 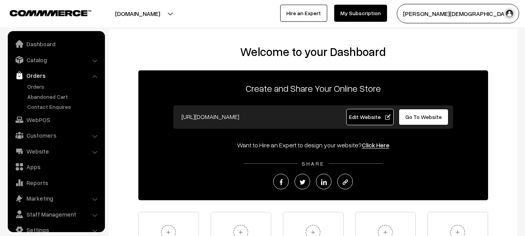 What do you see at coordinates (423, 117) in the screenshot?
I see `span: Go To Website` at bounding box center [423, 117].